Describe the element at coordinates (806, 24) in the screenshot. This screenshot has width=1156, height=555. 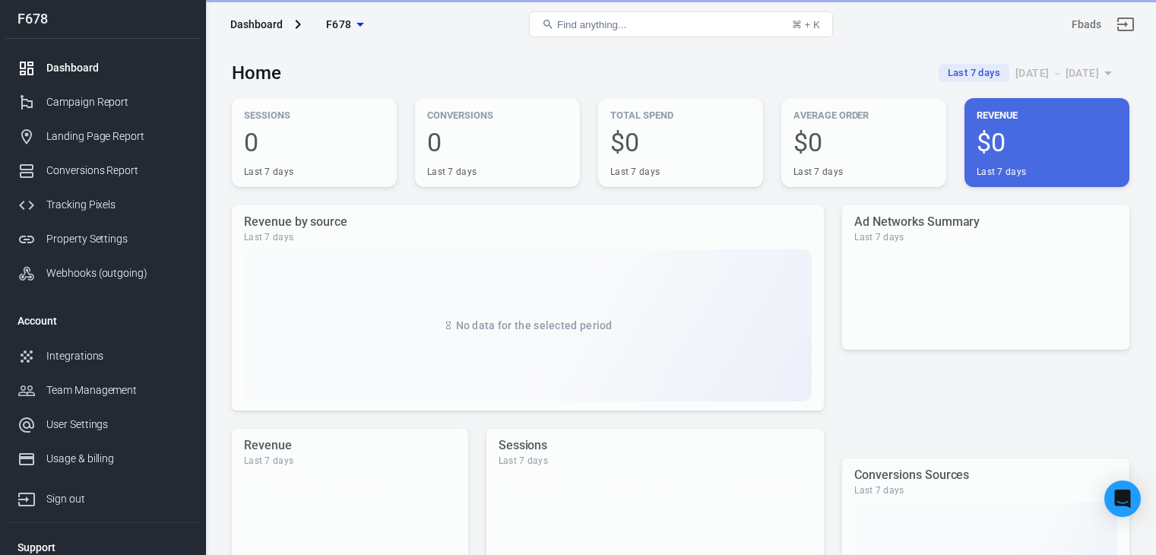
I see `div: ⌘ + K` at that location.